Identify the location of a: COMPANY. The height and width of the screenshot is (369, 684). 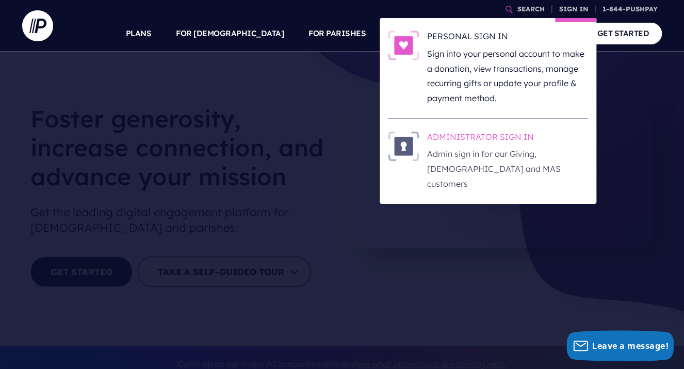
(540, 34).